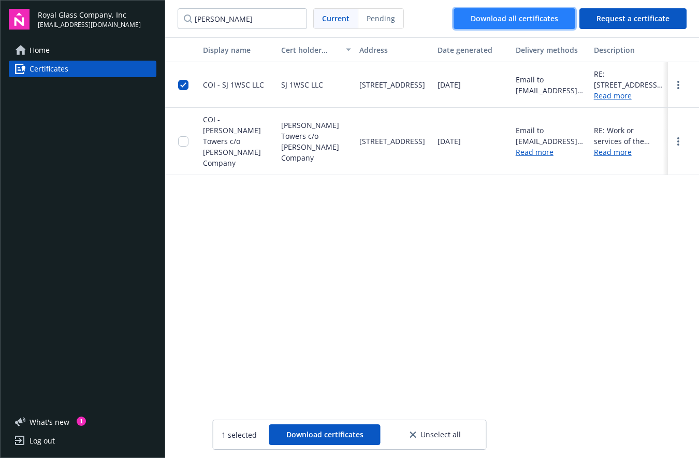 Image resolution: width=699 pixels, height=458 pixels. Describe the element at coordinates (239, 435) in the screenshot. I see `span: 1 selected` at that location.